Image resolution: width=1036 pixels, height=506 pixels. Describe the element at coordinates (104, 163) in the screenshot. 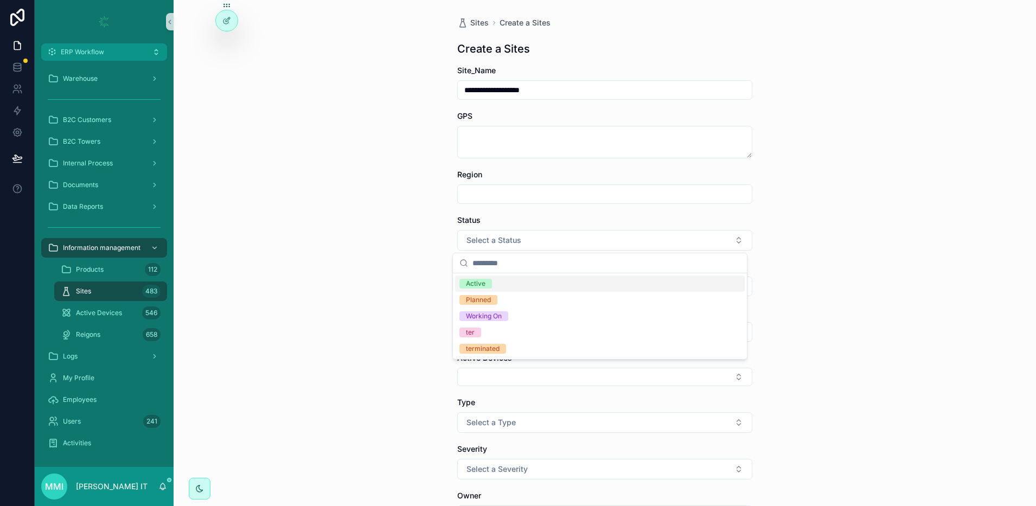

I see `a: Internal Process` at that location.